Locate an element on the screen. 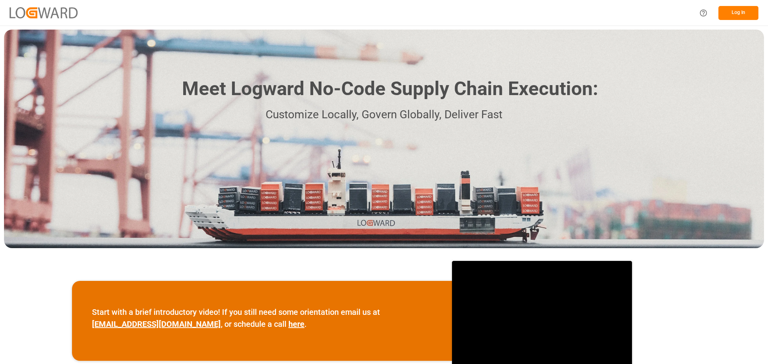 Image resolution: width=768 pixels, height=364 pixels. img: Logward_new_orange.png is located at coordinates (44, 12).